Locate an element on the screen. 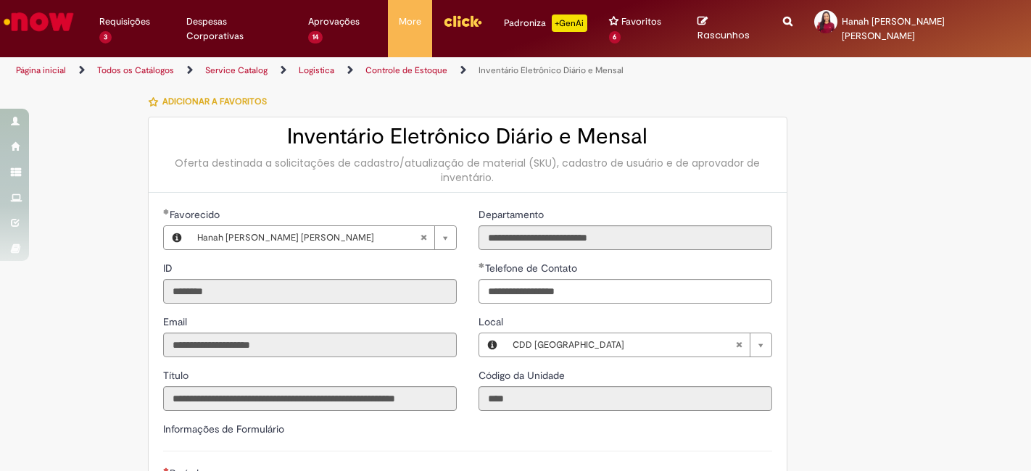 This screenshot has height=471, width=1031. label: Somente leitura - ID is located at coordinates (169, 268).